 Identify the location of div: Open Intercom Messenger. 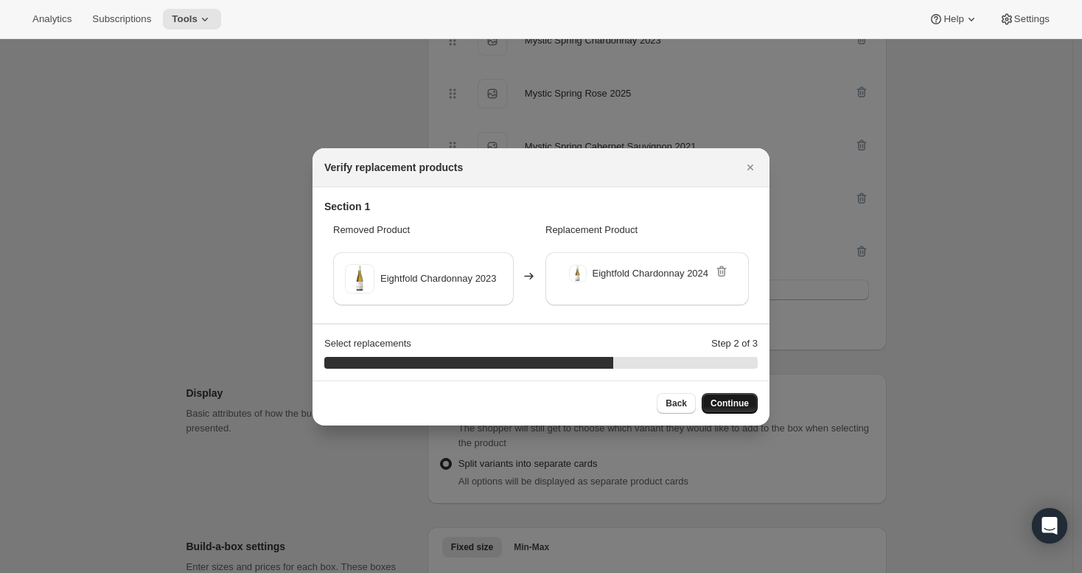
(1050, 526).